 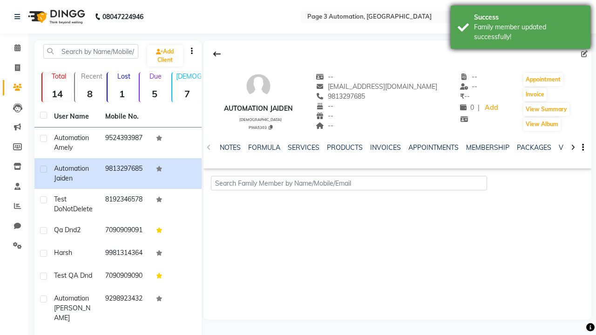 What do you see at coordinates (156, 76) in the screenshot?
I see `p: Due` at bounding box center [156, 76].